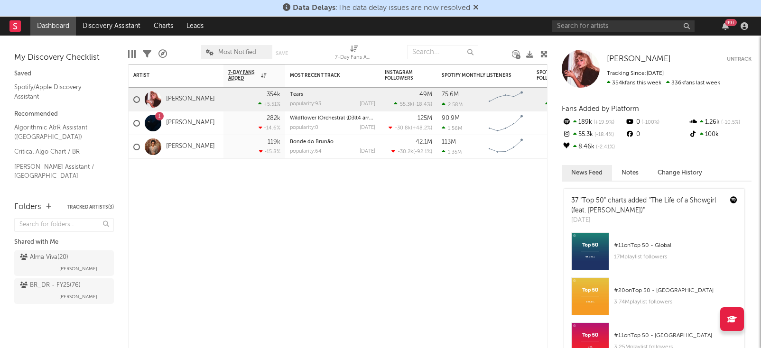 The width and height of the screenshot is (761, 348). I want to click on div: 2.58M, so click(452, 104).